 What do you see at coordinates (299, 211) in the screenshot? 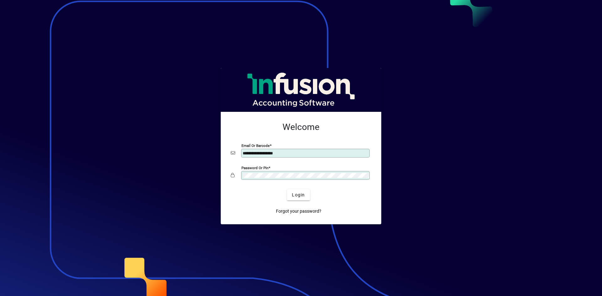
I see `a: Forgot your password?` at bounding box center [299, 211].